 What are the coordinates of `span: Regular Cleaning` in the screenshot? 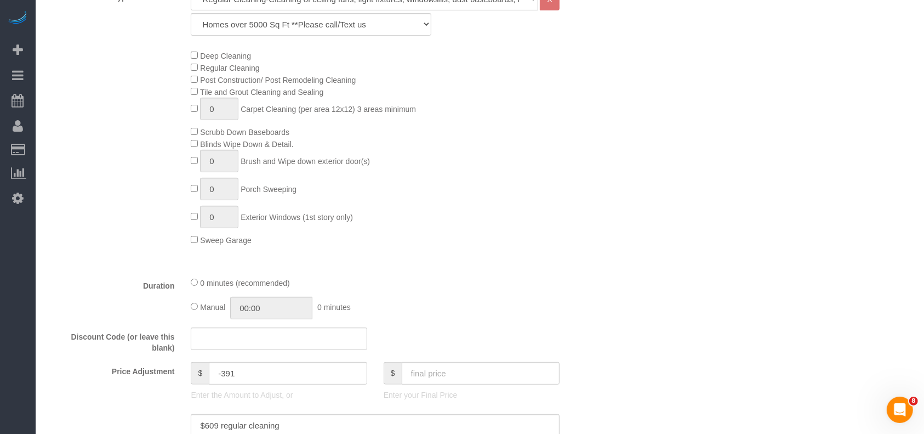 It's located at (230, 68).